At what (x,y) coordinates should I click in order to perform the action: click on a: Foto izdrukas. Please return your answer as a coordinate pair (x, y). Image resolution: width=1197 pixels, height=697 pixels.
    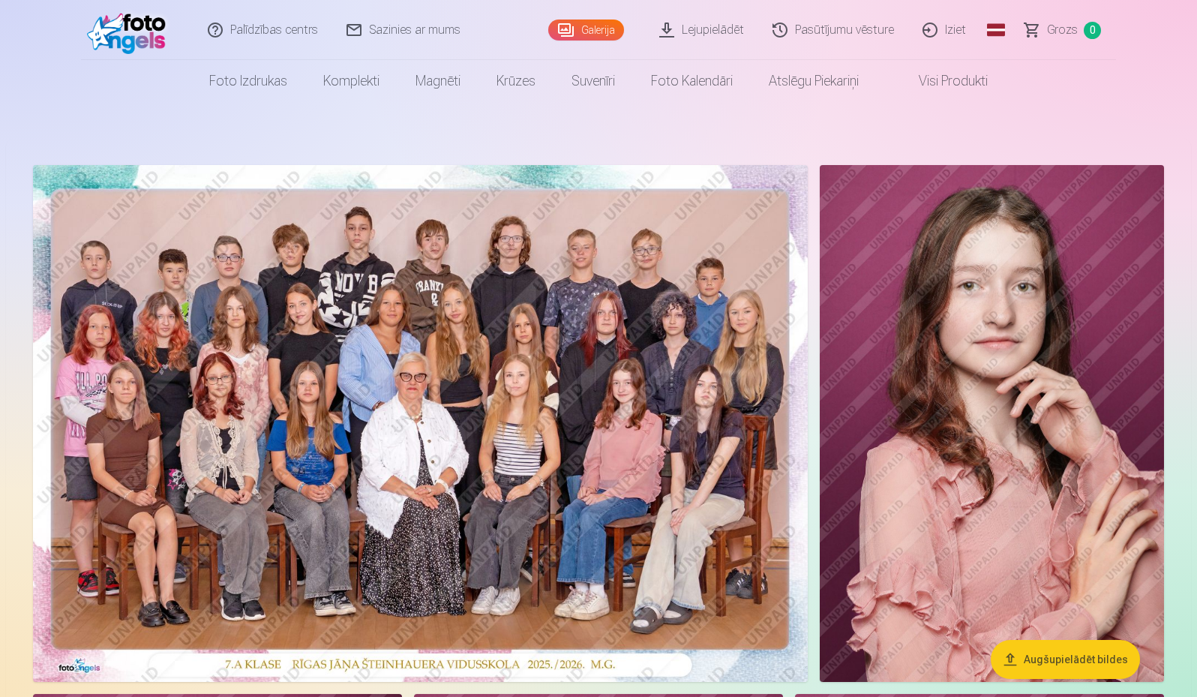
    Looking at the image, I should click on (248, 81).